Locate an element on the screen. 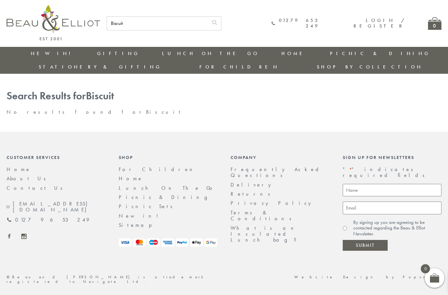  a: Picnic Sets is located at coordinates (148, 206).